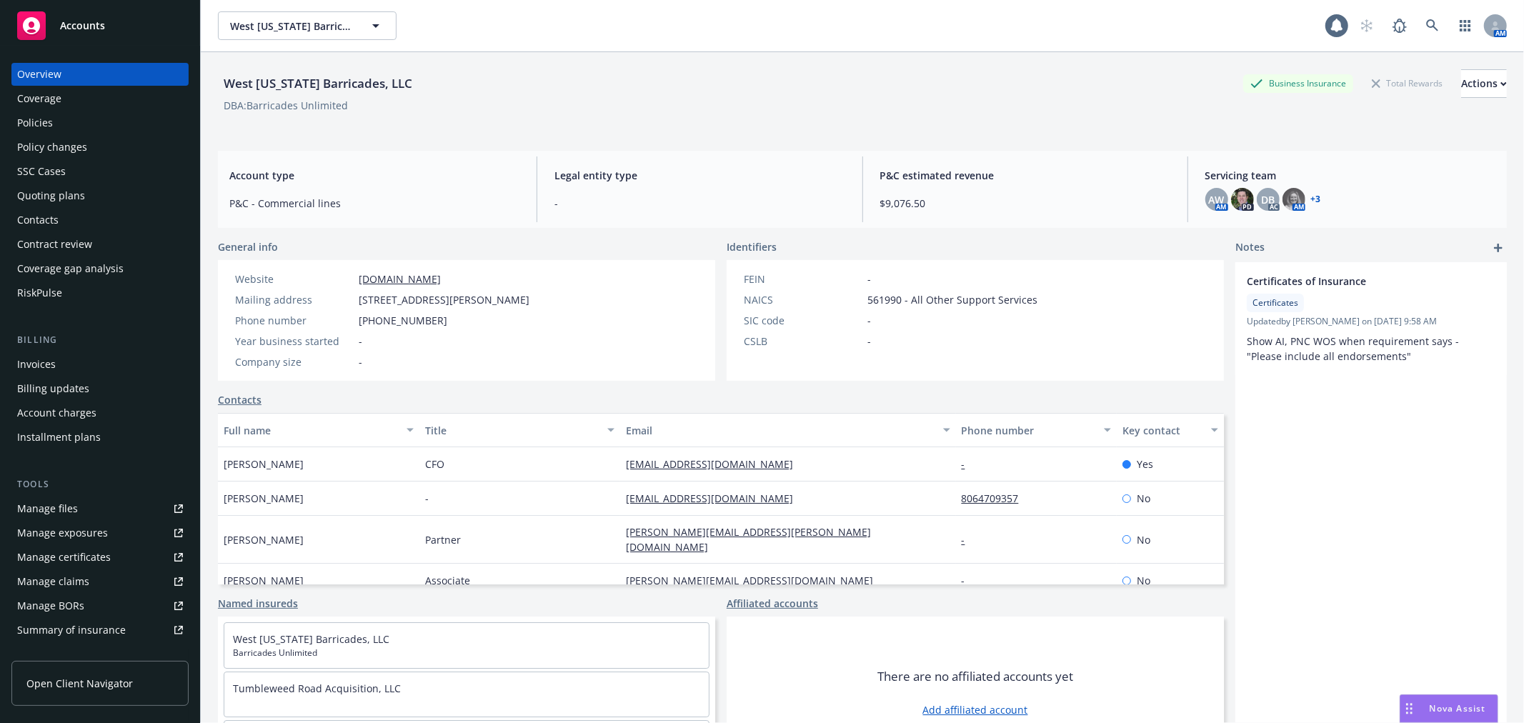 The width and height of the screenshot is (1524, 723). What do you see at coordinates (787, 430) in the screenshot?
I see `button: Email` at bounding box center [787, 430].